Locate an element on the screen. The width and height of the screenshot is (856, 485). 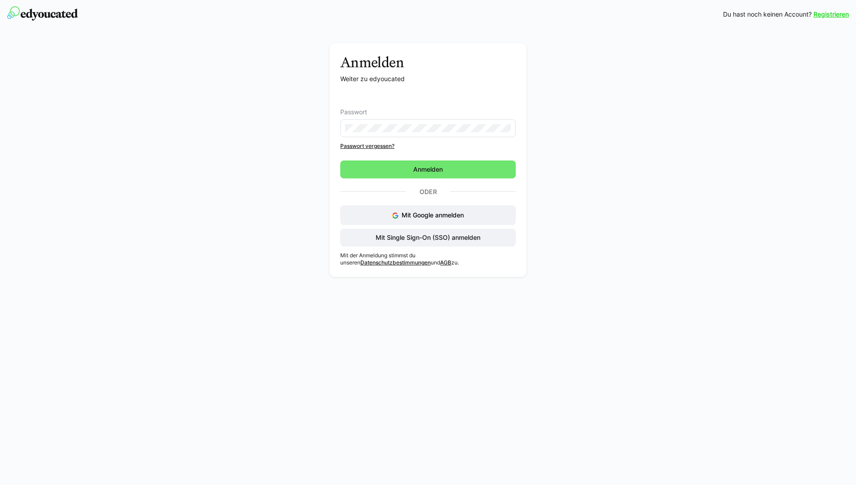
p: Oder is located at coordinates (428, 192).